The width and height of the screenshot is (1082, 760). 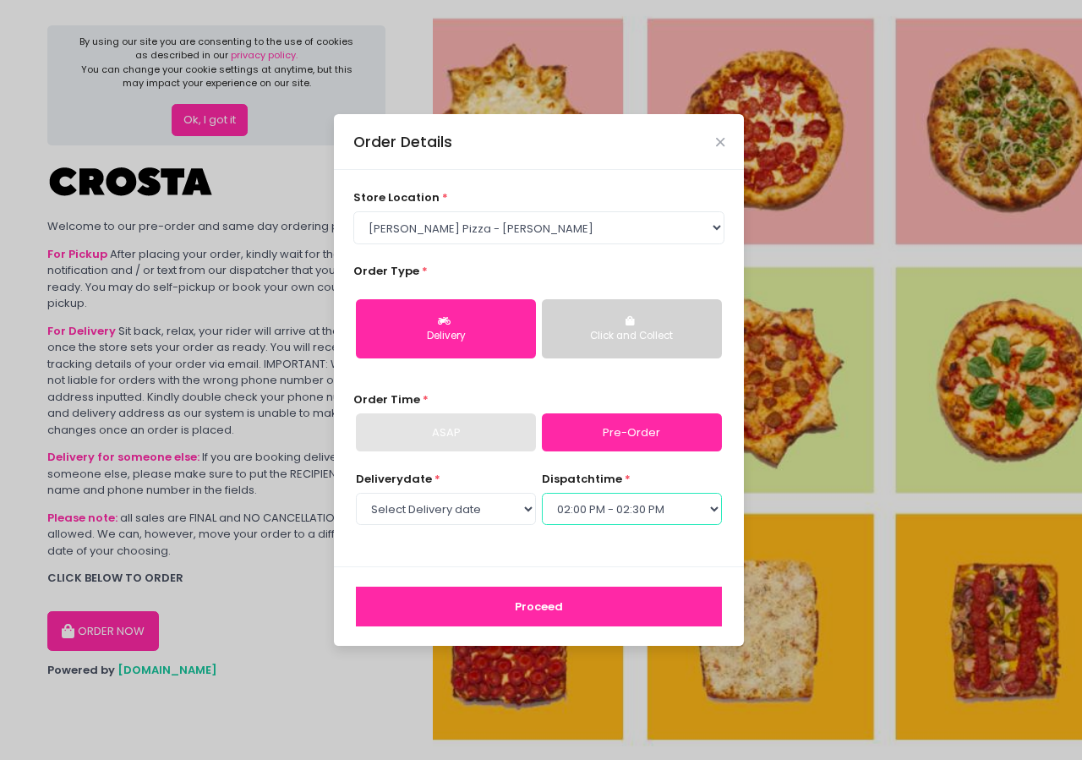 What do you see at coordinates (539, 607) in the screenshot?
I see `button: Proceed` at bounding box center [539, 607].